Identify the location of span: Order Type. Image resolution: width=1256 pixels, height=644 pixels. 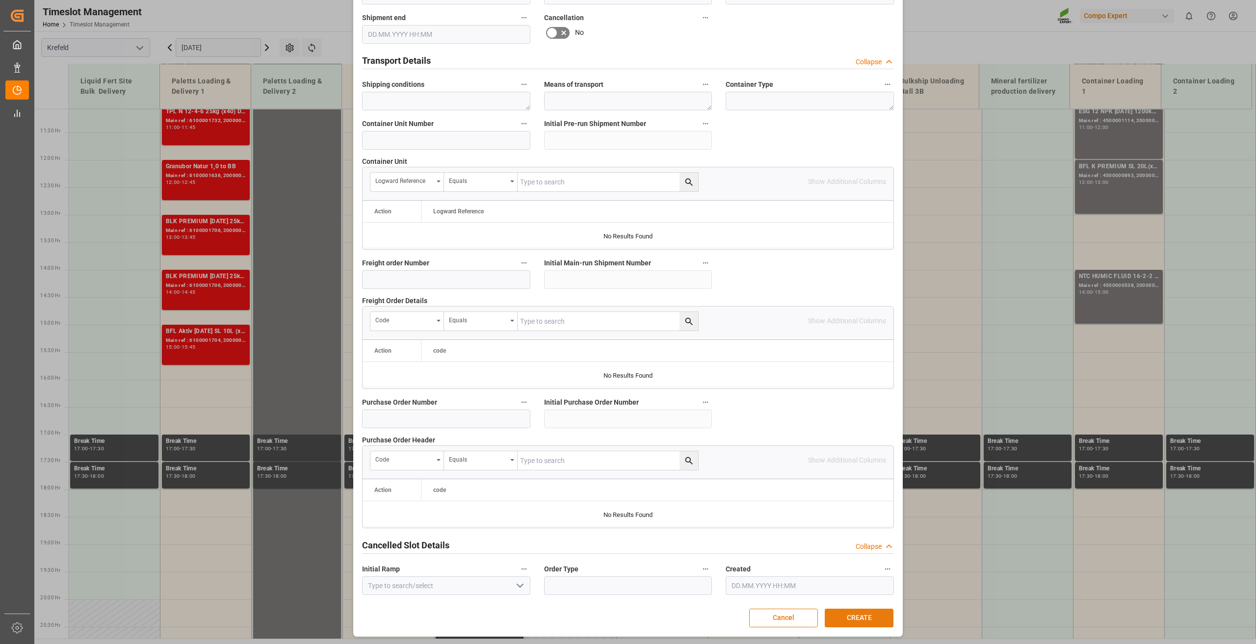
(561, 569).